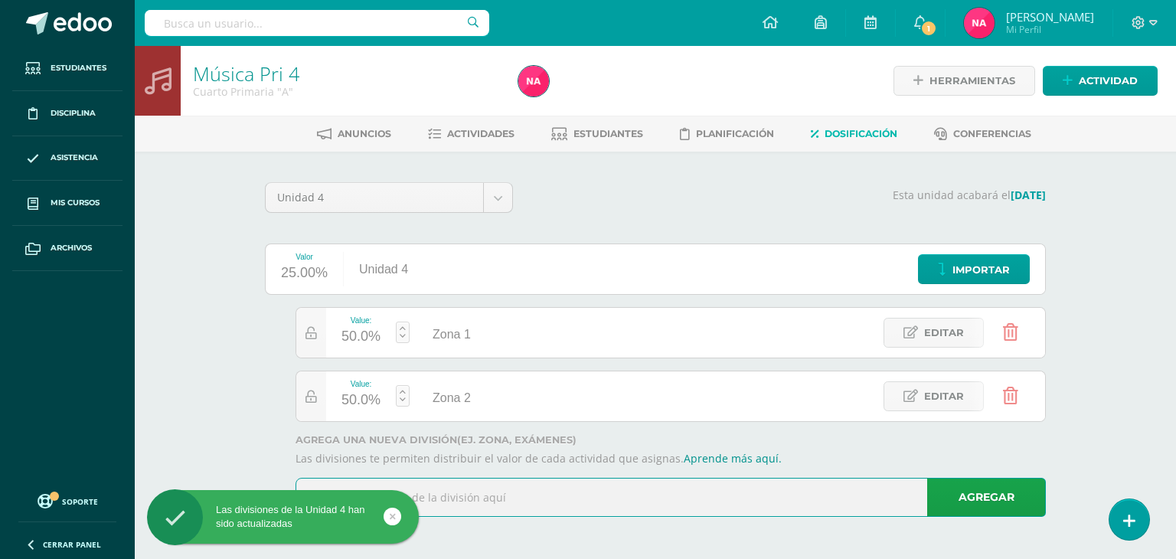 The image size is (1176, 559). Describe the element at coordinates (981, 269) in the screenshot. I see `span: Importar` at that location.